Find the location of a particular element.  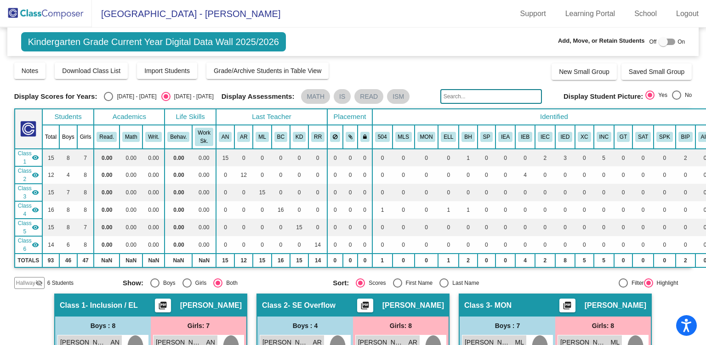

button: IEB is located at coordinates (525, 137).